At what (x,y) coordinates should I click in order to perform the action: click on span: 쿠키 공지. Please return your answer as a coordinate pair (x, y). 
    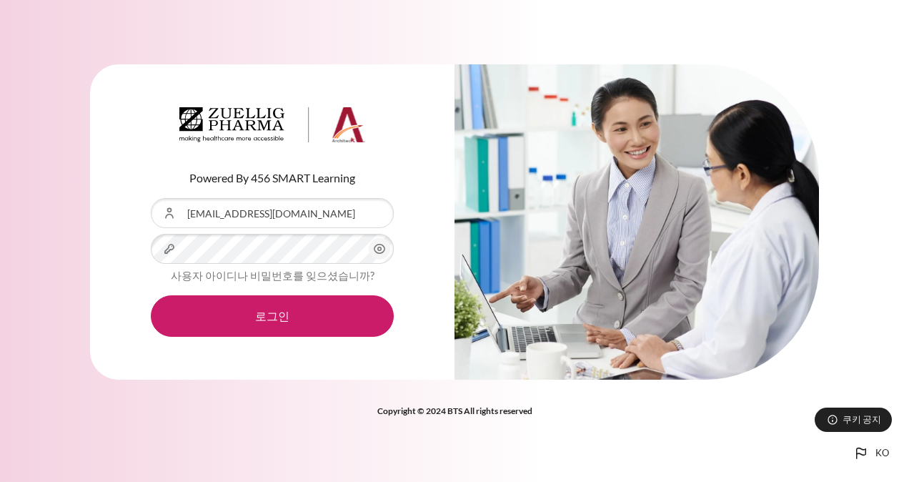
    Looking at the image, I should click on (862, 419).